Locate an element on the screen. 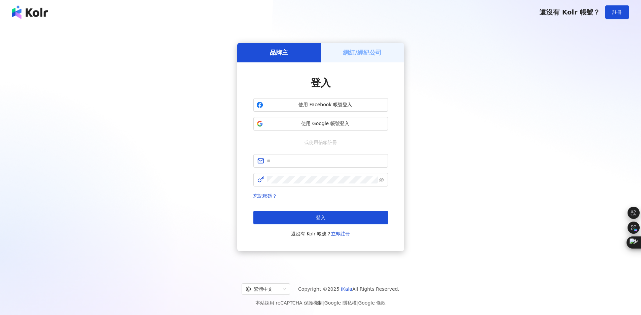  button: 登入 is located at coordinates (321, 217).